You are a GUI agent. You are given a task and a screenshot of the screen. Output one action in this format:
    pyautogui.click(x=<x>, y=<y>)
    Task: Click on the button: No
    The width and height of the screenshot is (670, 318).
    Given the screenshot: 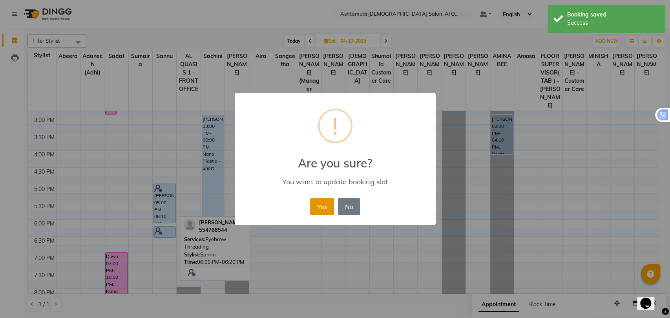 What is the action you would take?
    pyautogui.click(x=349, y=207)
    